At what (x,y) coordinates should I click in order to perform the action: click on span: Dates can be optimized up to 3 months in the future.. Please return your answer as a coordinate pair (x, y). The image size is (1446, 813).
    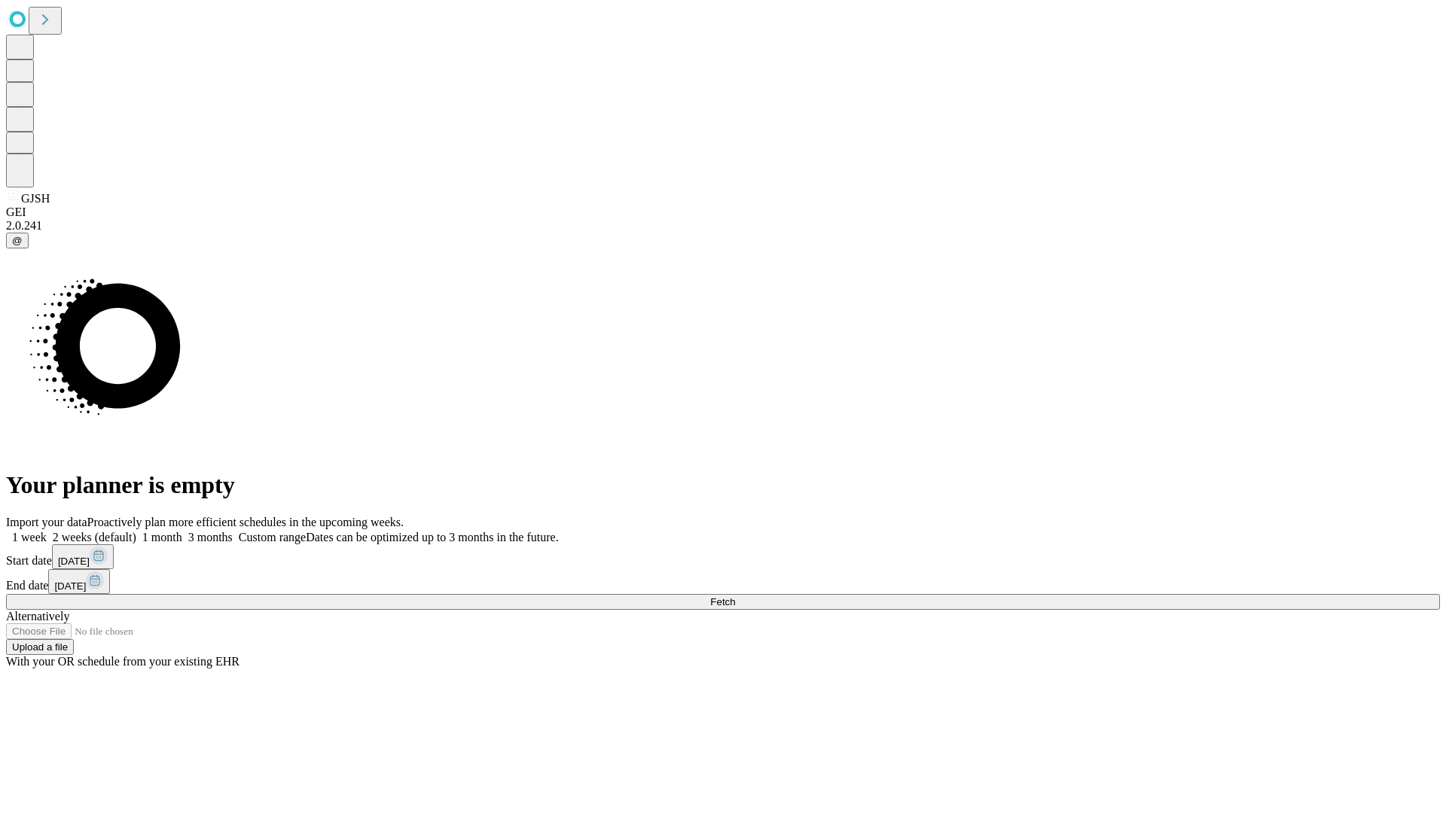
    Looking at the image, I should click on (432, 537).